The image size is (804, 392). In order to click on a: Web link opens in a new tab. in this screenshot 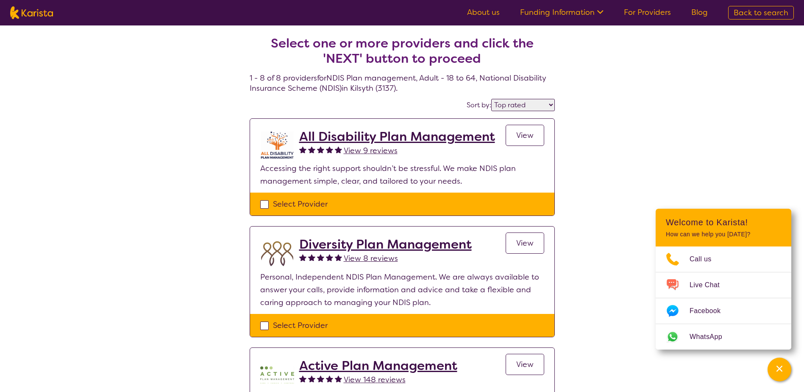, I will do `click(724, 337)`.